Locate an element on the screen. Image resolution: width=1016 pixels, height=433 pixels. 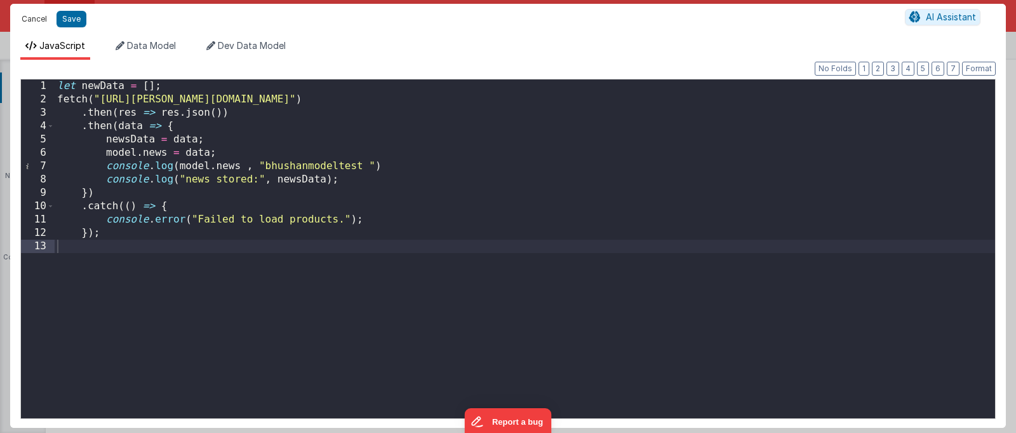
button: 4 is located at coordinates (908, 69).